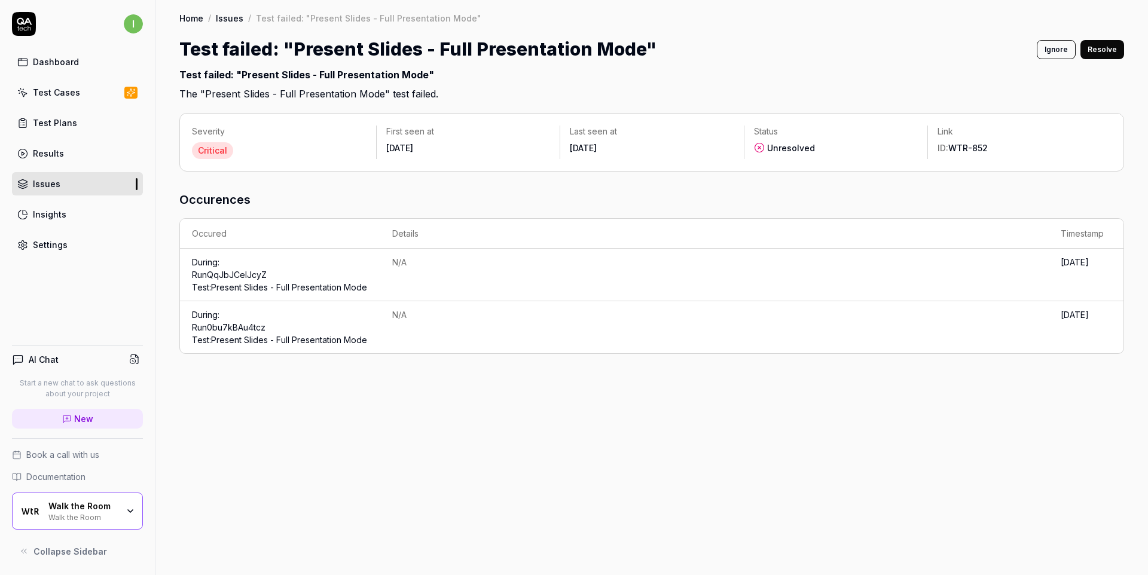 Image resolution: width=1148 pixels, height=575 pixels. What do you see at coordinates (56, 62) in the screenshot?
I see `div: Dashboard` at bounding box center [56, 62].